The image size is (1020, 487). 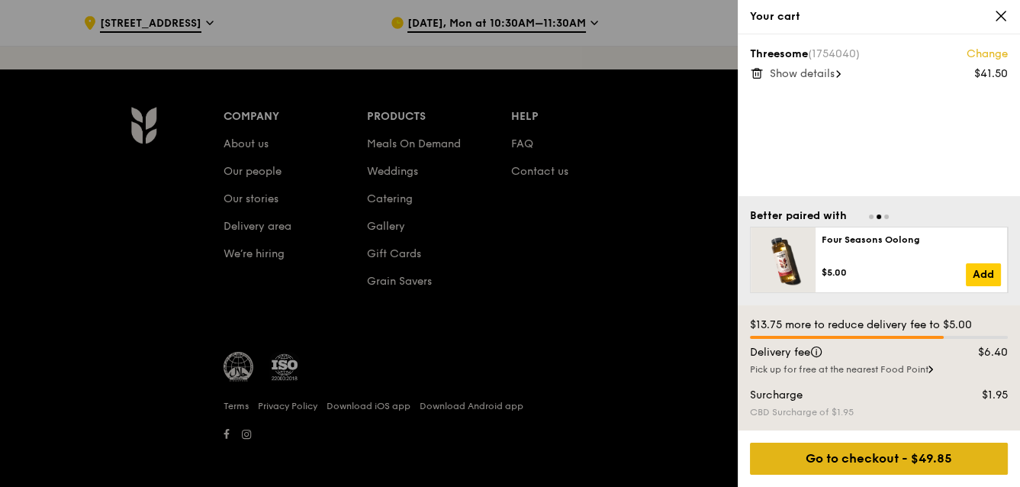 What do you see at coordinates (845, 395) in the screenshot?
I see `div: Surcharge` at bounding box center [845, 395].